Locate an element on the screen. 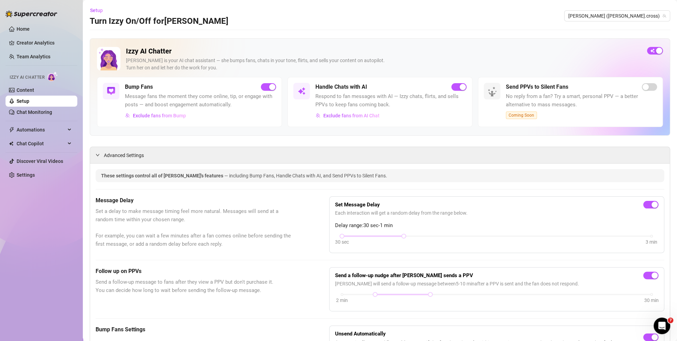 The width and height of the screenshot is (677, 341). span: Respond to fan messages with AI — Izzy chats, flirts, and sells PPVs to keep fans coming back. is located at coordinates (391, 100).